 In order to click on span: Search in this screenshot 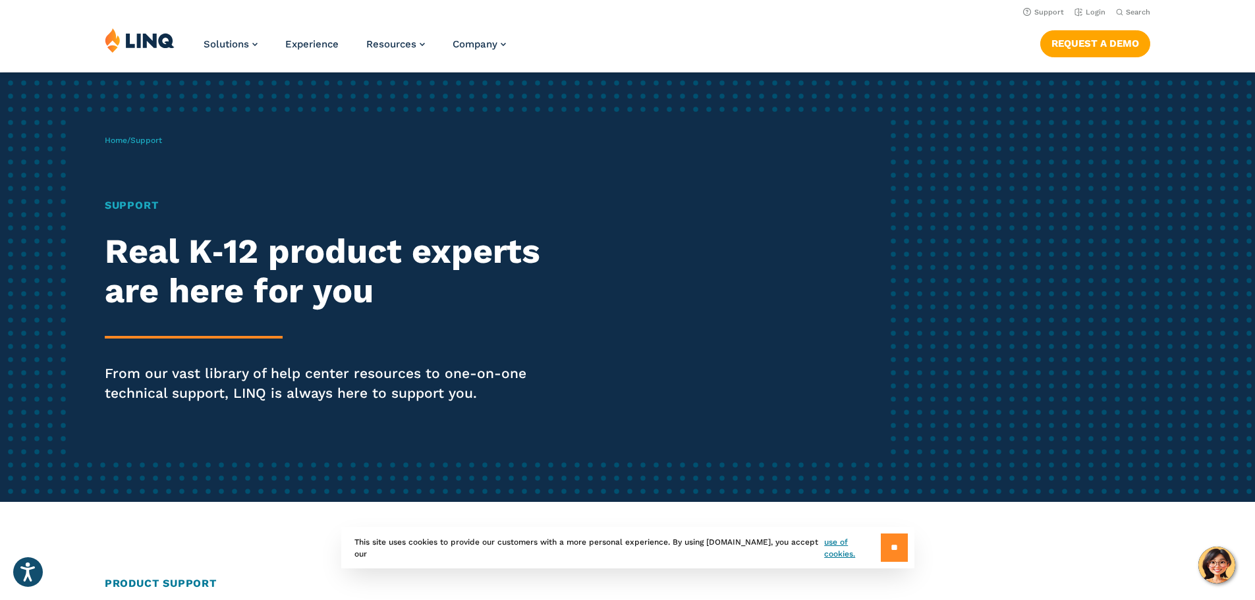, I will do `click(1138, 12)`.